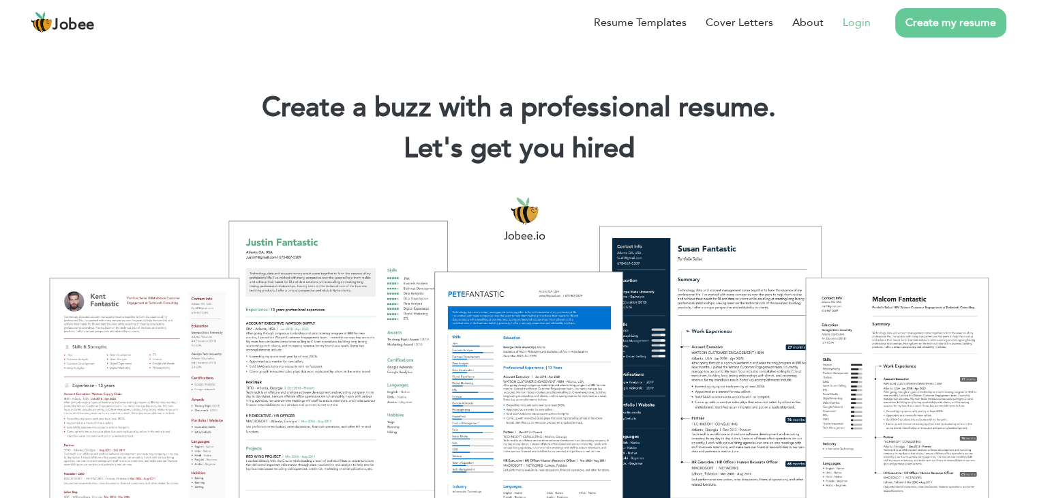  Describe the element at coordinates (63, 23) in the screenshot. I see `a: Jobee` at that location.